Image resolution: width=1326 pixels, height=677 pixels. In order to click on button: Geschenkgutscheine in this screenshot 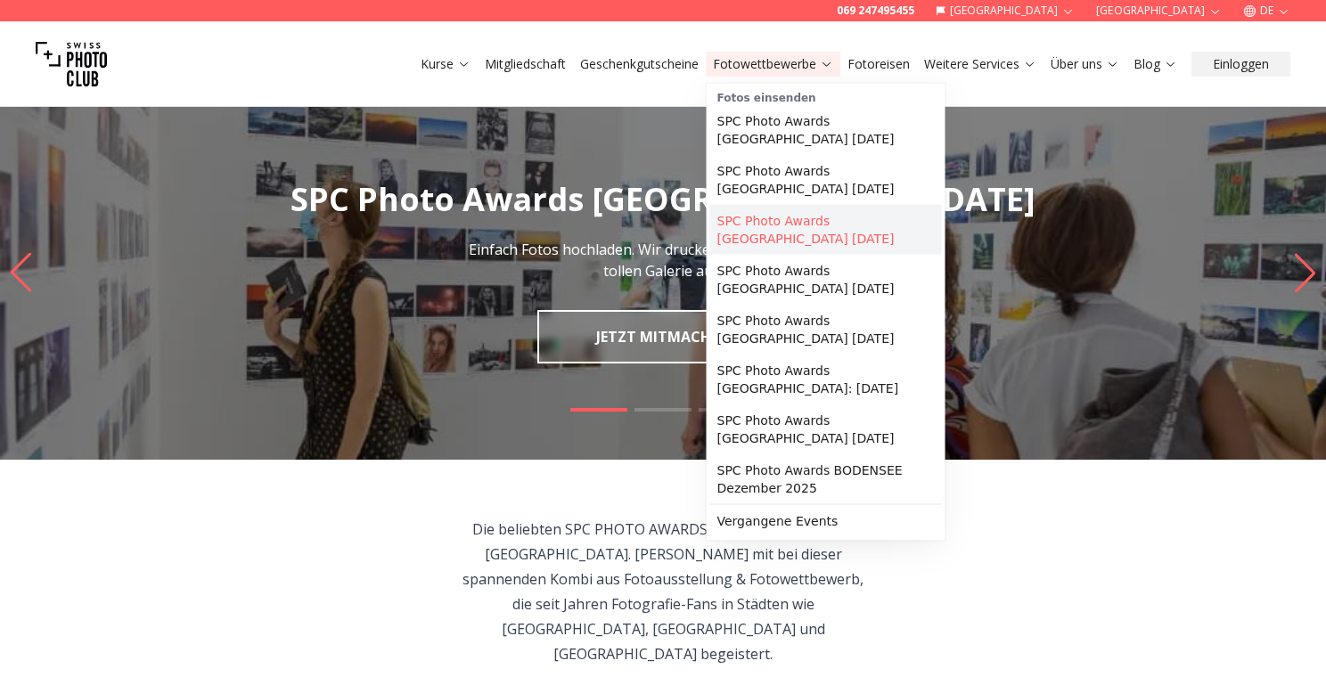, I will do `click(639, 64)`.